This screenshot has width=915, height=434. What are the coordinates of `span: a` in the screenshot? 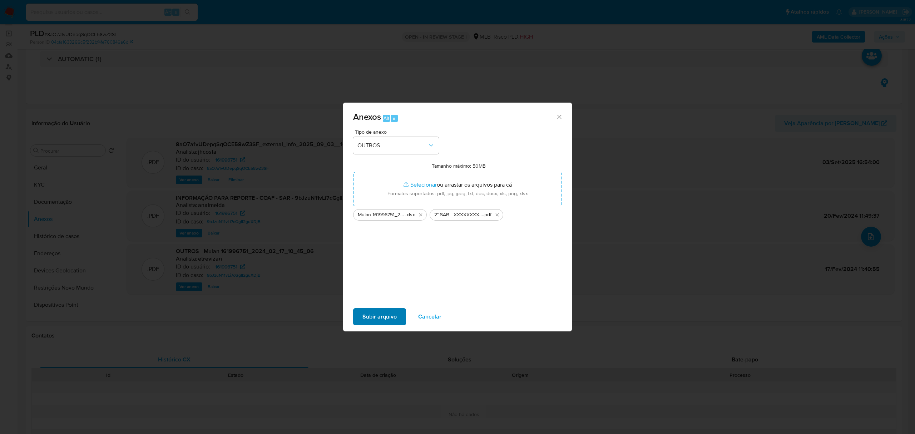 It's located at (394, 118).